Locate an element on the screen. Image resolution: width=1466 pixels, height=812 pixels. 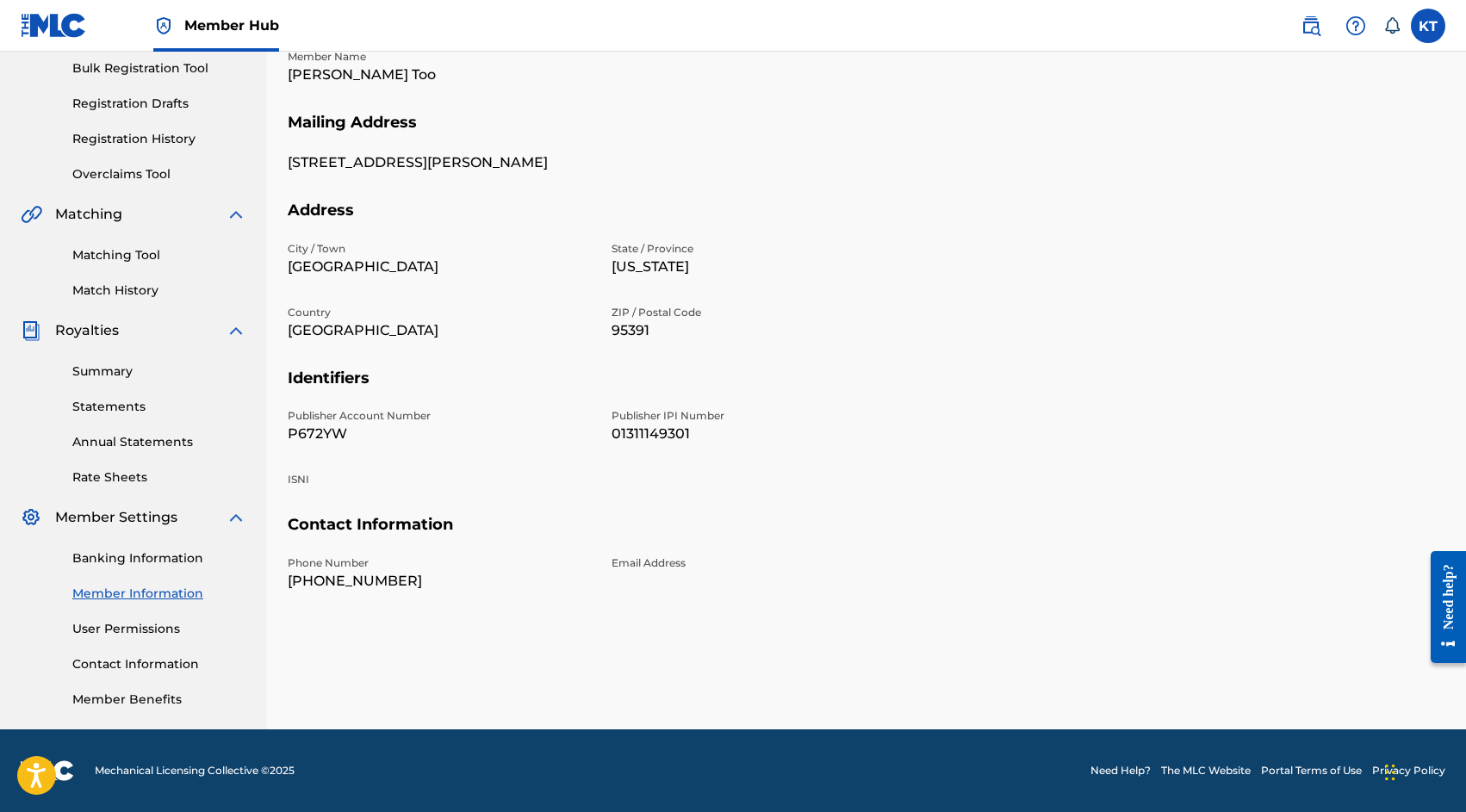
span: Matching is located at coordinates (88, 214).